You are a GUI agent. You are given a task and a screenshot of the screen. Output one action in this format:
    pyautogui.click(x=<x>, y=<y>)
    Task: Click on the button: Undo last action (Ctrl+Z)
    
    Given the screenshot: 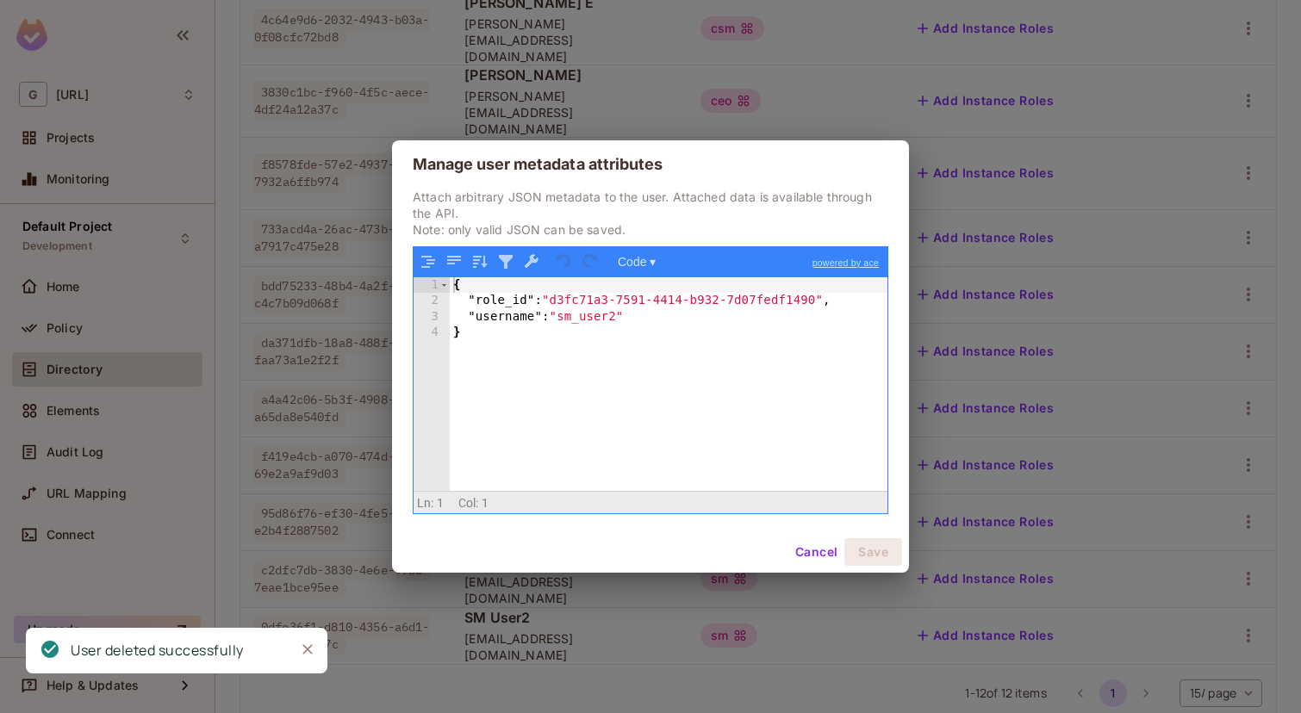 What is the action you would take?
    pyautogui.click(x=564, y=262)
    